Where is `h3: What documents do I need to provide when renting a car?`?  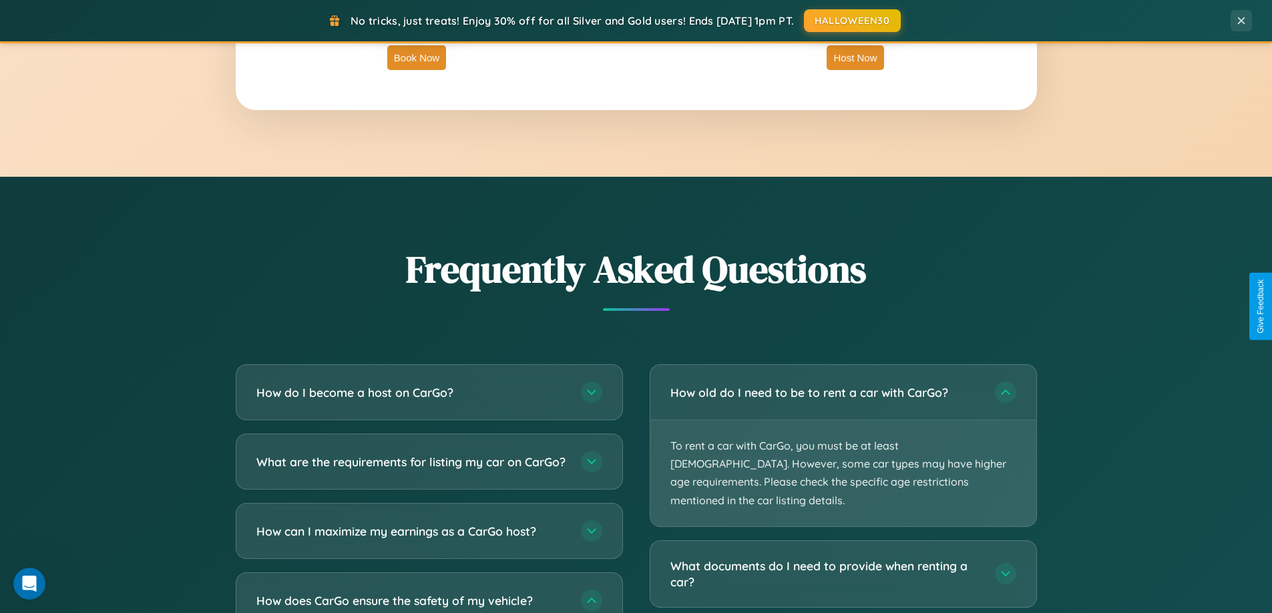
h3: What documents do I need to provide when renting a car? is located at coordinates (826, 574).